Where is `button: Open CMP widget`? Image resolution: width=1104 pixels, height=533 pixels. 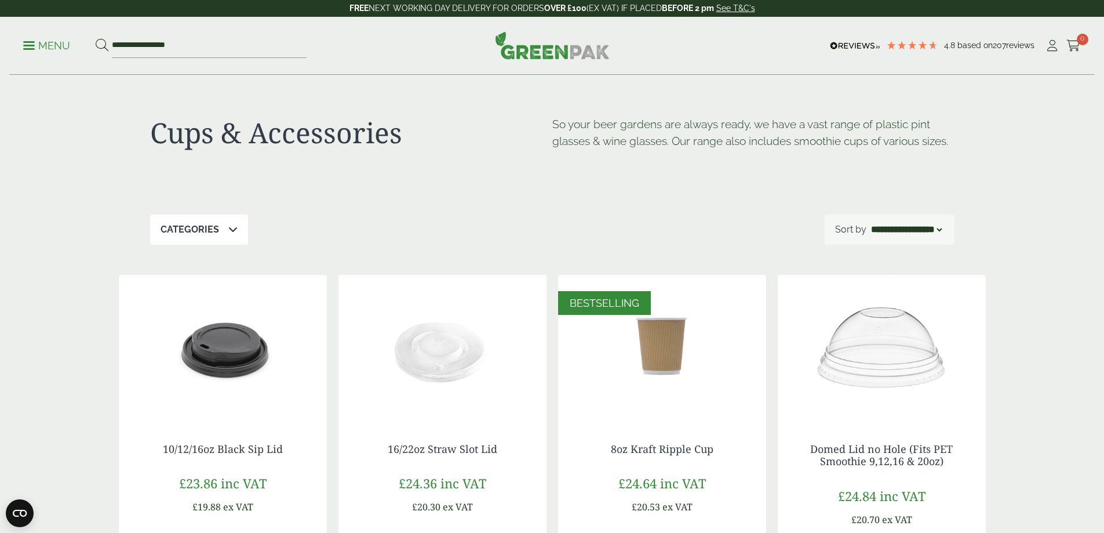 button: Open CMP widget is located at coordinates (20, 513).